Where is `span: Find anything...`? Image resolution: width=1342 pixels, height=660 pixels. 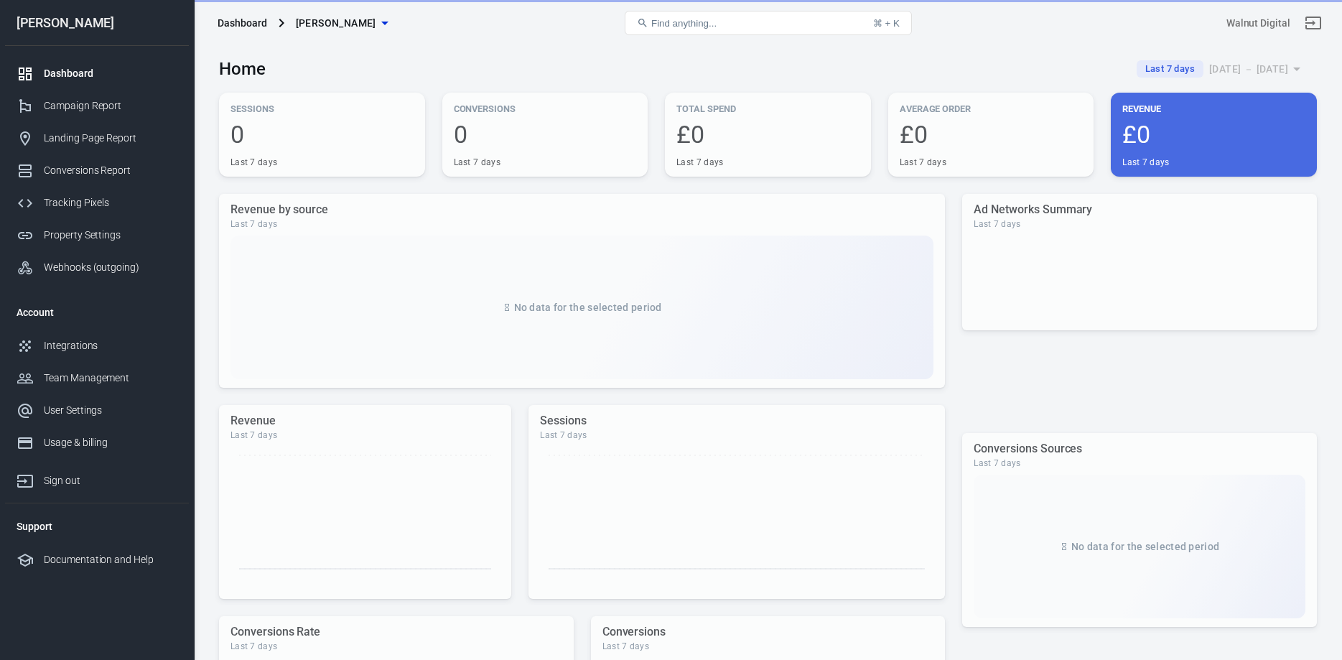 span: Find anything... is located at coordinates (684, 23).